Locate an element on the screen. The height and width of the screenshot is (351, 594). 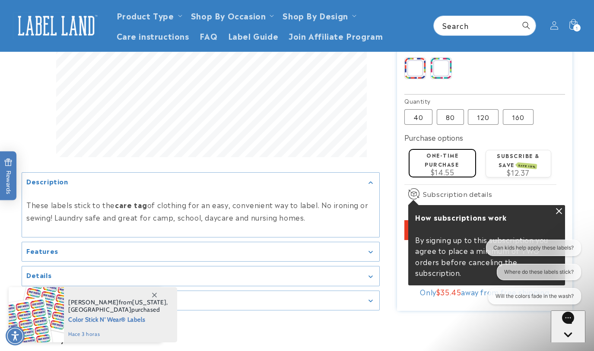
button: Will the colors fade in the wash? is located at coordinates (56, 57).